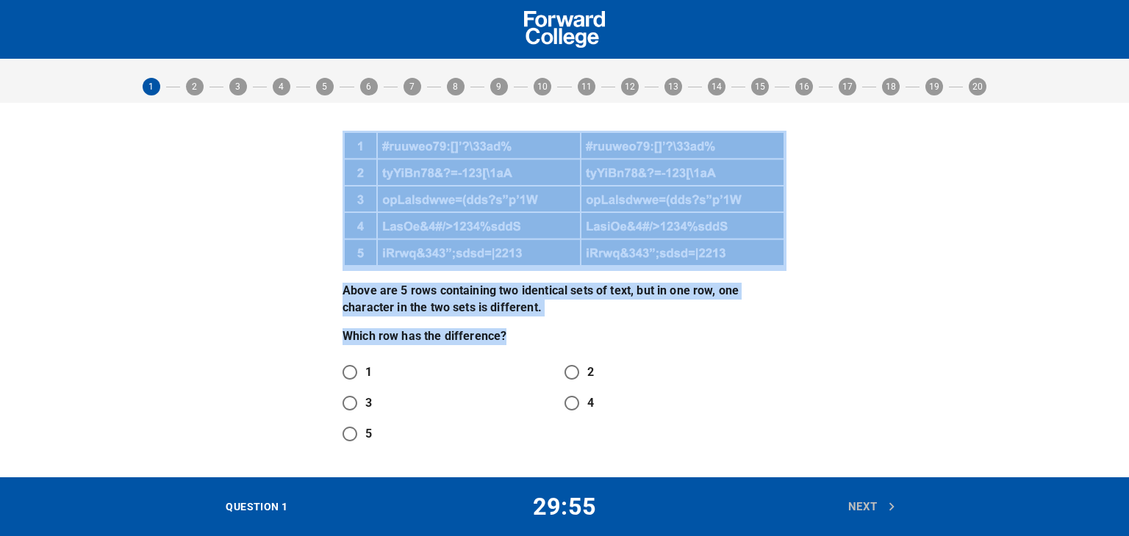 The width and height of the screenshot is (1129, 536). Describe the element at coordinates (368, 434) in the screenshot. I see `p: 5` at that location.